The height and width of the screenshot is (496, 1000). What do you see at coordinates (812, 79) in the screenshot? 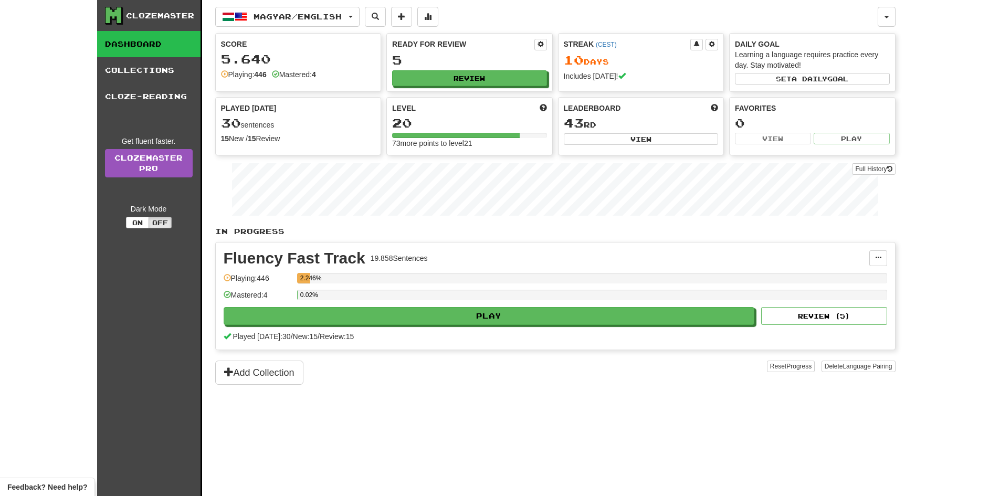
I see `button: Seta dailygoal` at bounding box center [812, 79].